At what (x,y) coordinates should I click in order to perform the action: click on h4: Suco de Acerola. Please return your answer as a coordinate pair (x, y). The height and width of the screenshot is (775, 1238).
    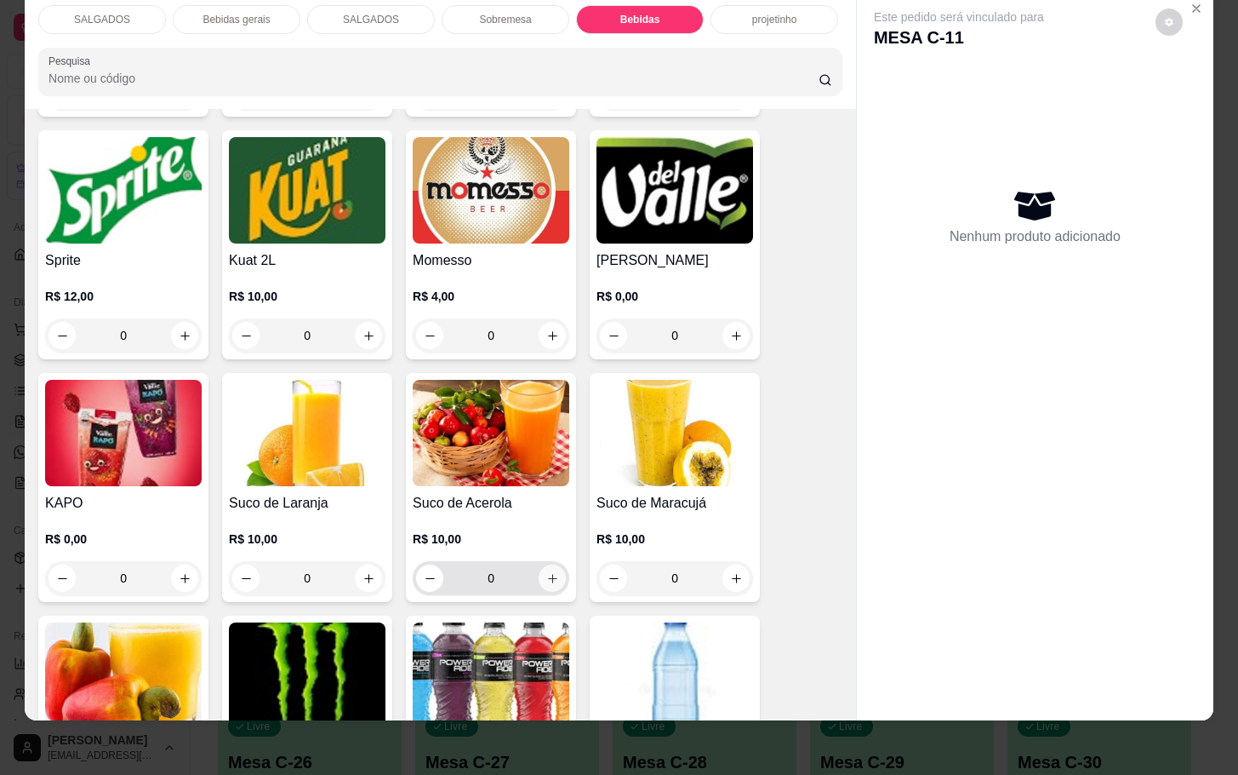
    Looking at the image, I should click on (491, 503).